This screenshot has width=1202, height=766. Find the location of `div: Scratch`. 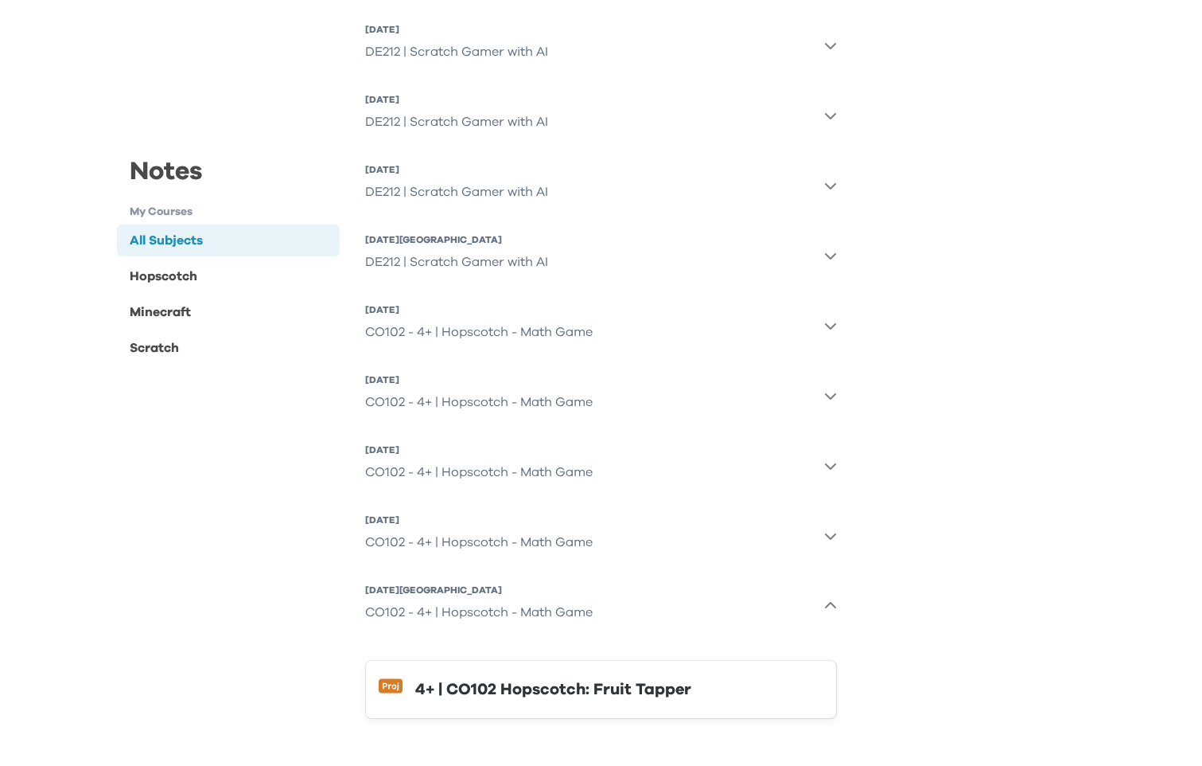

div: Scratch is located at coordinates (154, 347).